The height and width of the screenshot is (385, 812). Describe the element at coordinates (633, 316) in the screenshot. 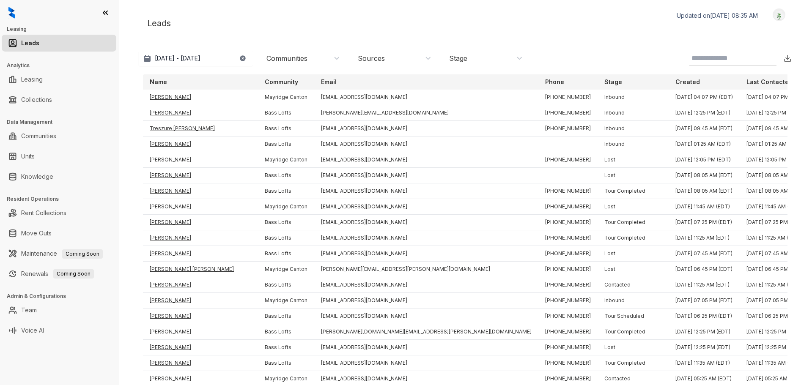

I see `td: Tour Scheduled` at that location.